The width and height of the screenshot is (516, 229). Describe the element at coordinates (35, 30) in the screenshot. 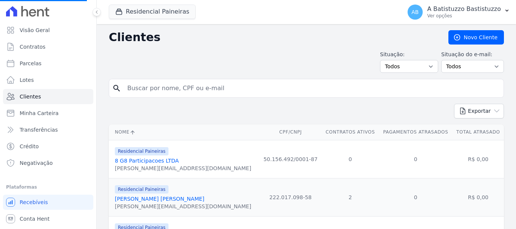

I see `span: Visão Geral` at that location.